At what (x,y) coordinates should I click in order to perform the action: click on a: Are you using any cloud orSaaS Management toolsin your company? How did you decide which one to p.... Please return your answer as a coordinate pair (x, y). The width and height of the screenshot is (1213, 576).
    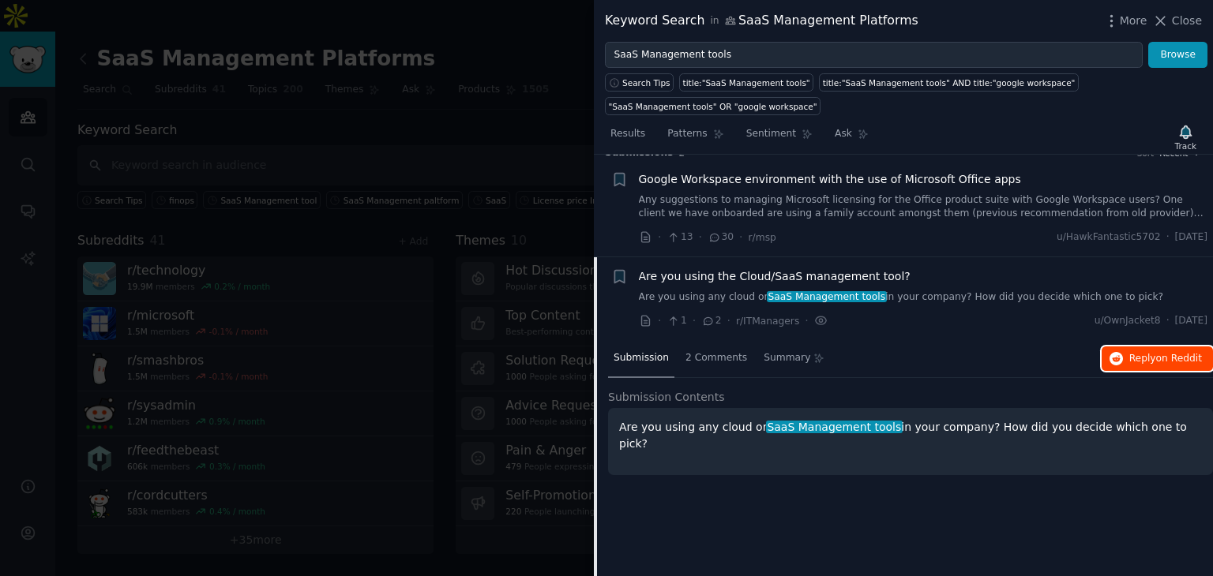
    Looking at the image, I should click on (923, 298).